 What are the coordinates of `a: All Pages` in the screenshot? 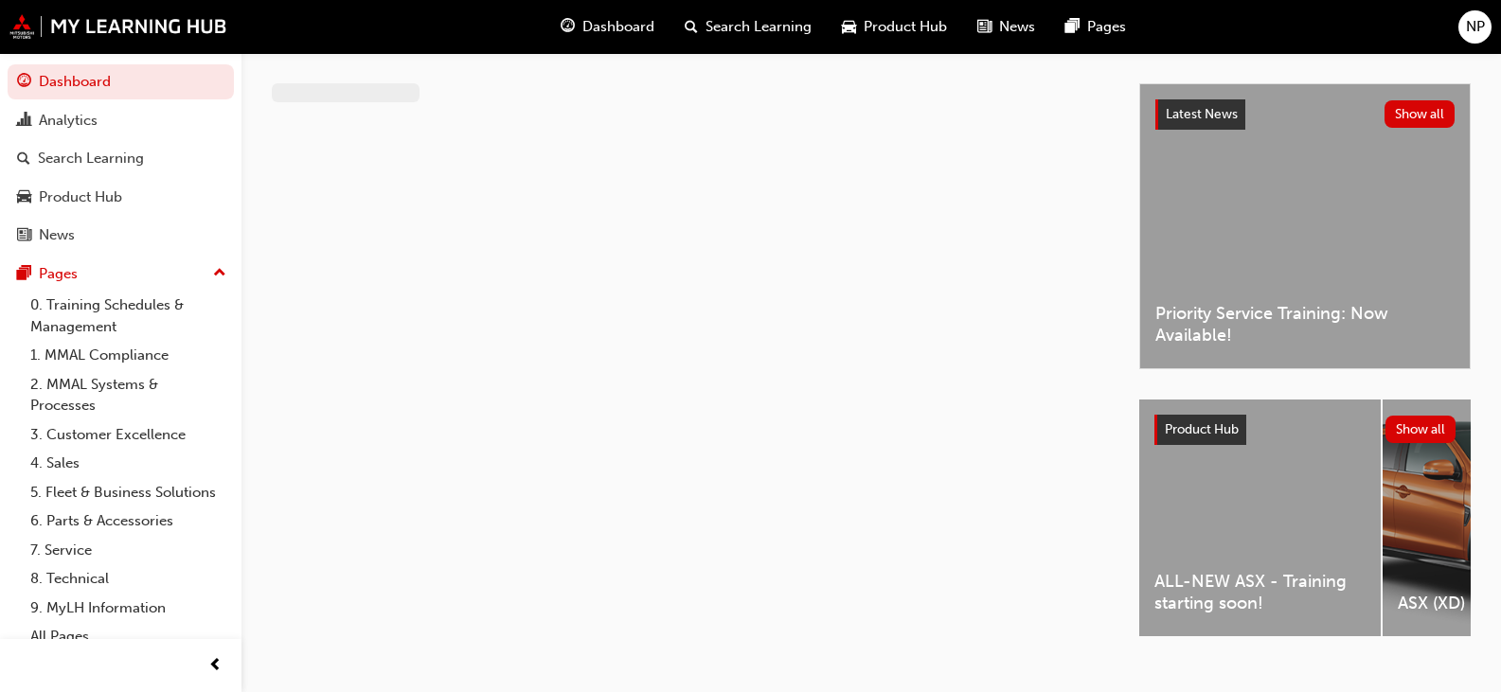 It's located at (128, 636).